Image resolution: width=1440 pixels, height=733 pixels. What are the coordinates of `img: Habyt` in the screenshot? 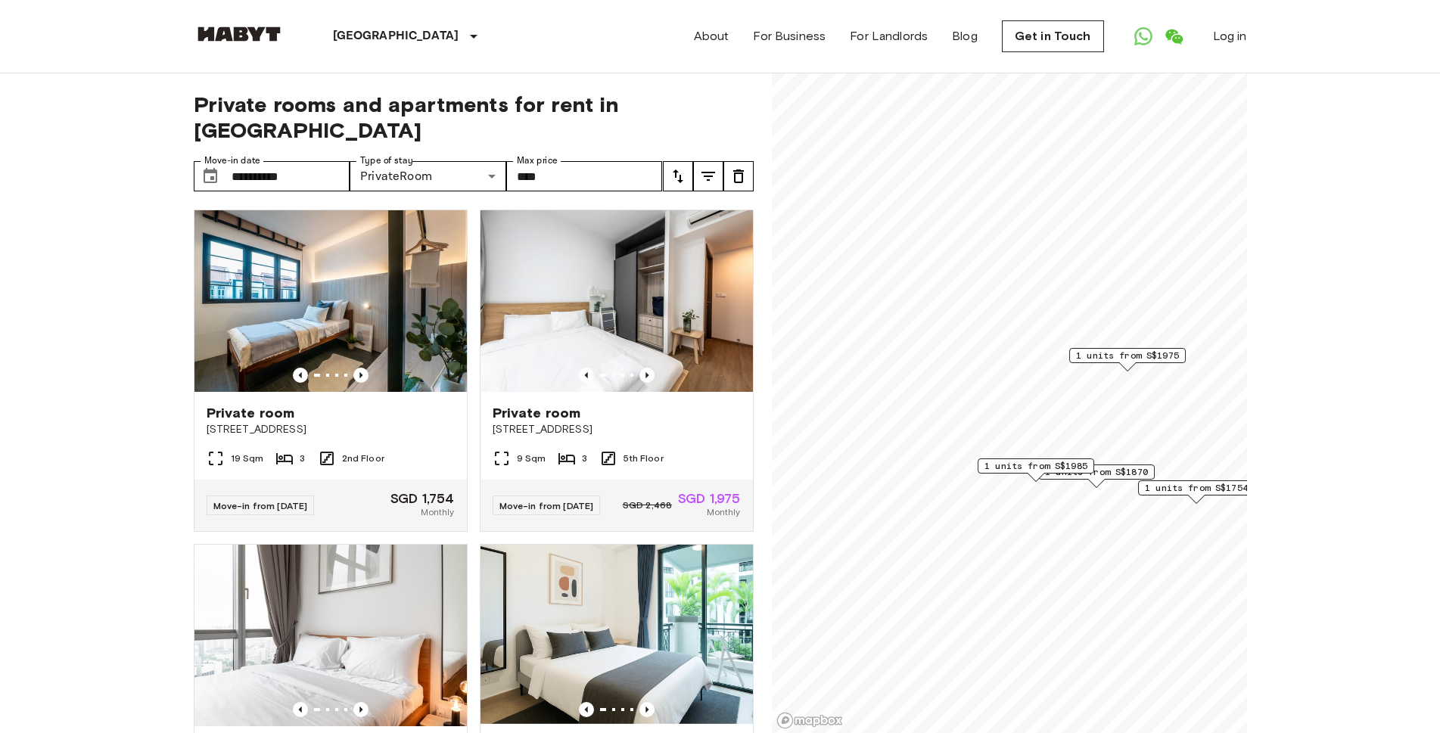 It's located at (239, 34).